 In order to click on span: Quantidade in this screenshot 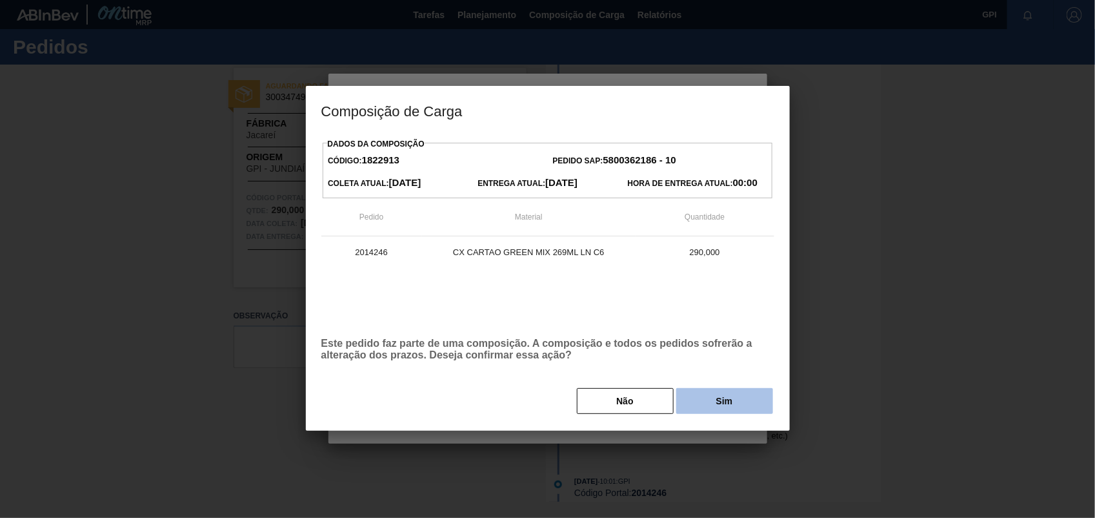, I will do `click(705, 217)`.